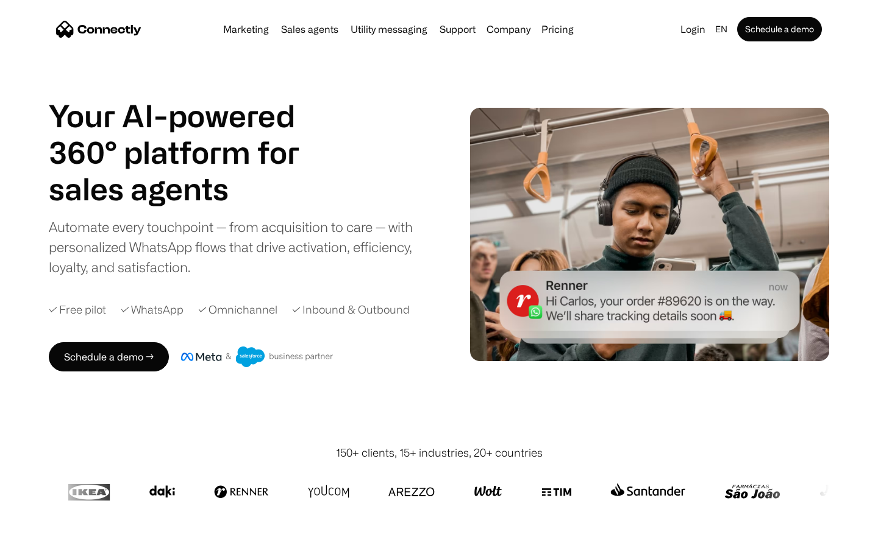 The image size is (878, 548). What do you see at coordinates (692, 29) in the screenshot?
I see `a: Login` at bounding box center [692, 29].